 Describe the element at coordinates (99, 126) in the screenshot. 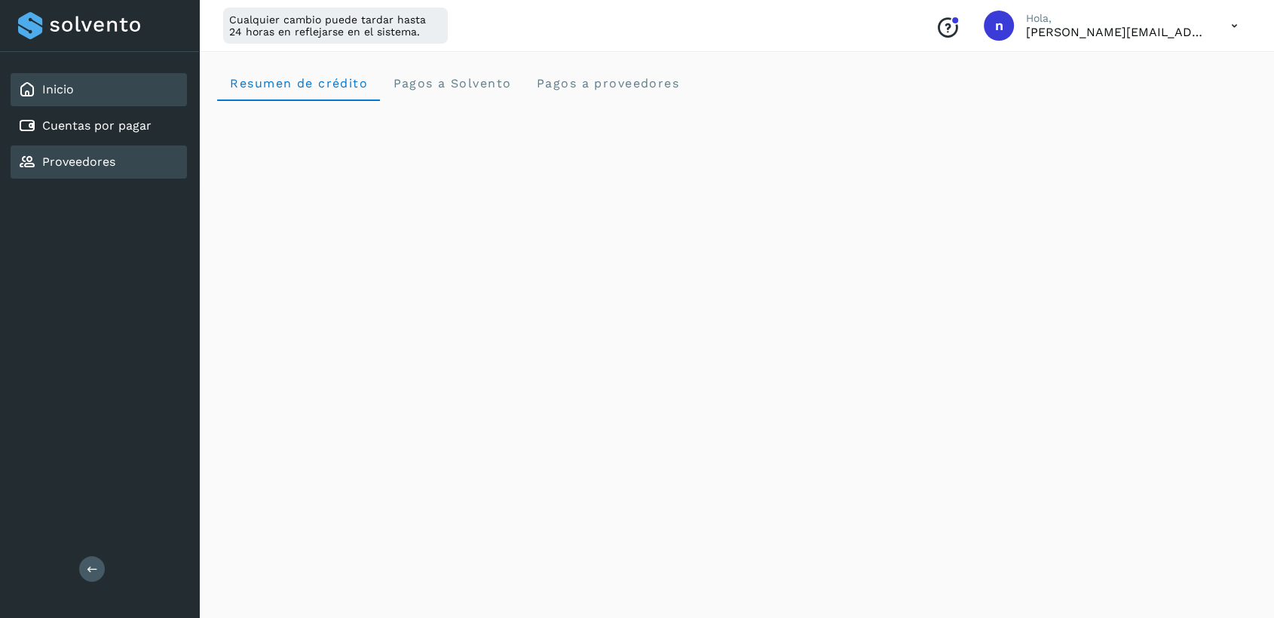

I see `div: Cuentas por pagar` at that location.